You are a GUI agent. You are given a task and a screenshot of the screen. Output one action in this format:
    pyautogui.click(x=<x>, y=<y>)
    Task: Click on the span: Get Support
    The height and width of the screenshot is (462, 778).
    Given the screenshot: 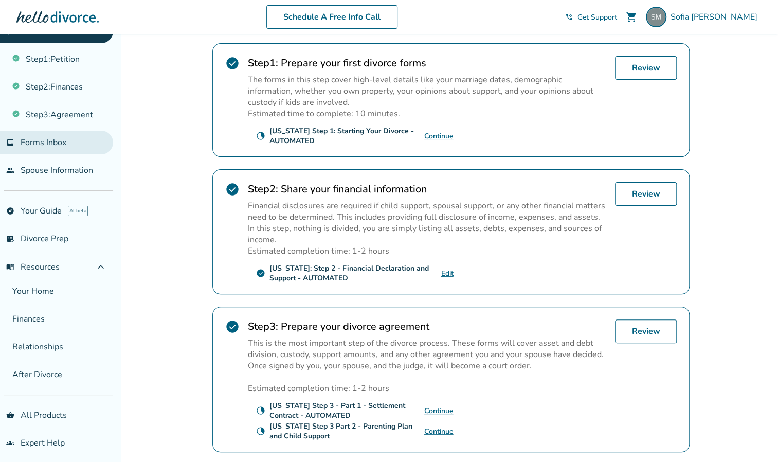 What is the action you would take?
    pyautogui.click(x=597, y=17)
    